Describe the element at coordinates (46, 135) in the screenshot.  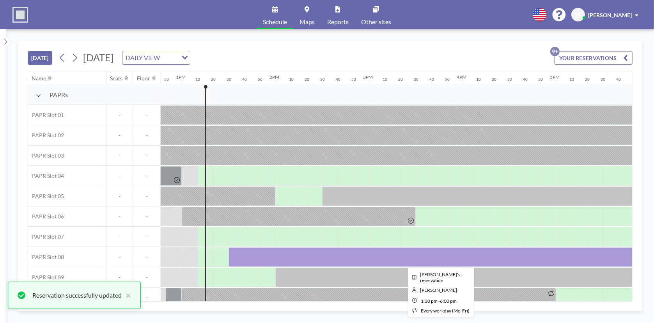
I see `span: PAPR Slot 02` at that location.